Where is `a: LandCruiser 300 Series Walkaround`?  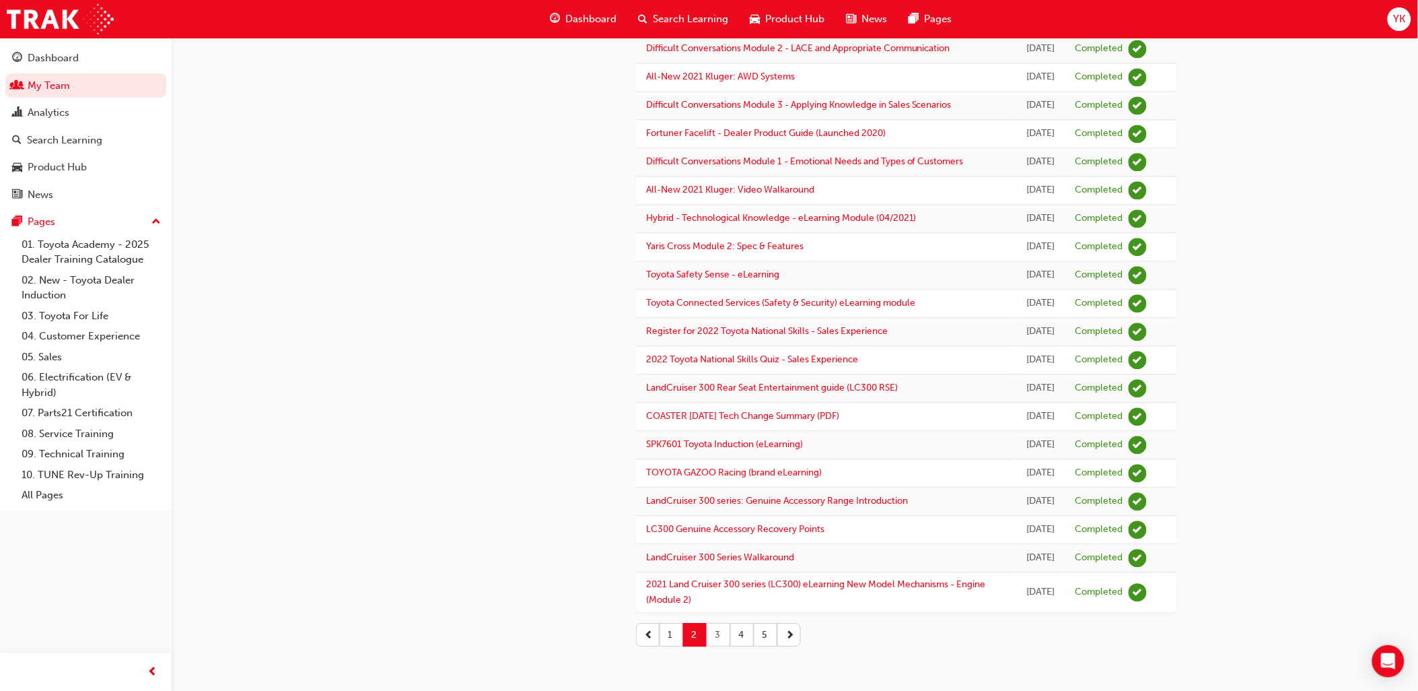
a: LandCruiser 300 Series Walkaround is located at coordinates (720, 557).